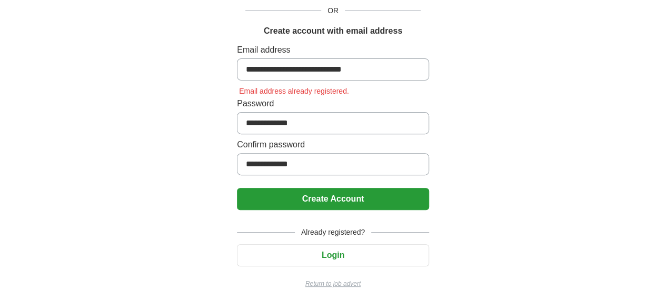  I want to click on span: Email address already registered., so click(294, 91).